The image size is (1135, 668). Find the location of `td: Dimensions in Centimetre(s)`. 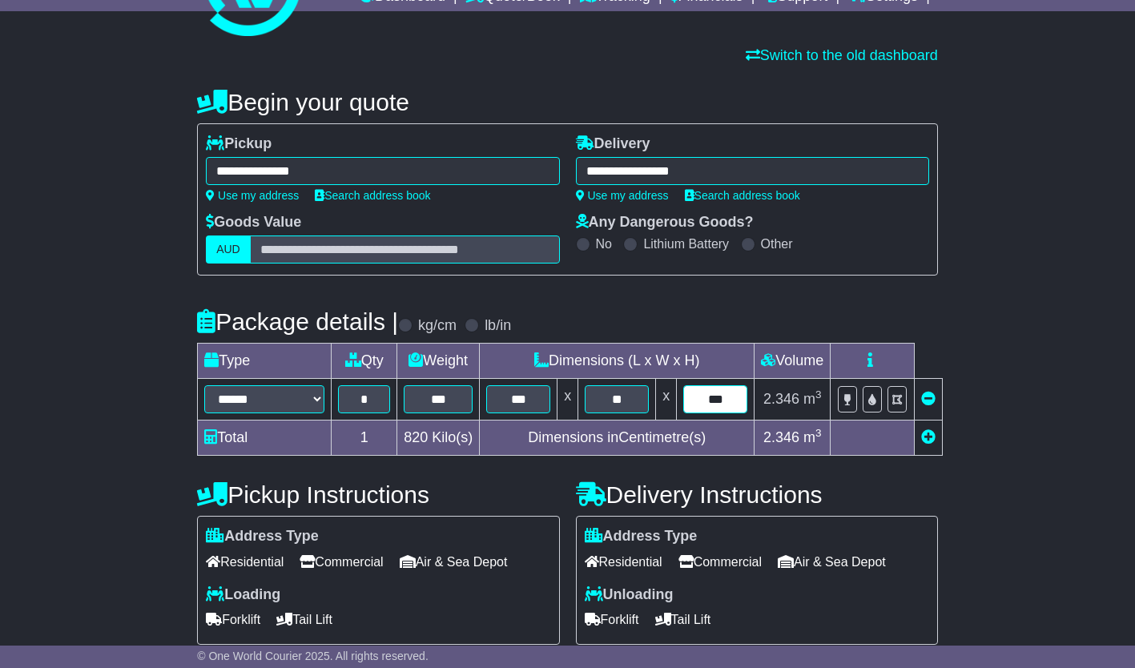

td: Dimensions in Centimetre(s) is located at coordinates (617, 438).